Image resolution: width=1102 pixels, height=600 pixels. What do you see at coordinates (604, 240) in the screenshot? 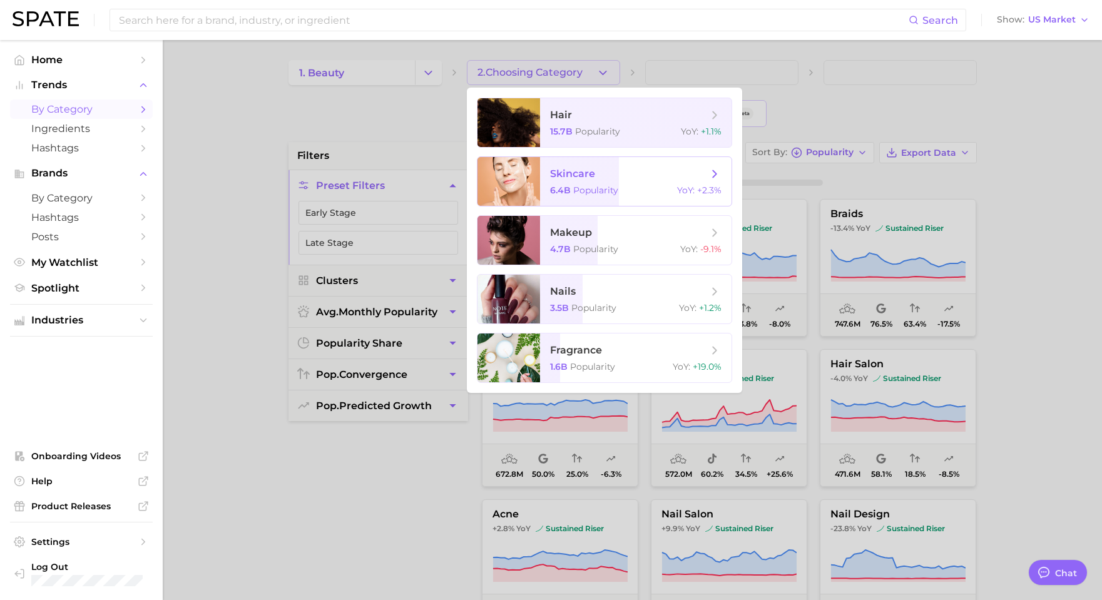
I see `ul: 2.Choosing Category` at bounding box center [604, 240].